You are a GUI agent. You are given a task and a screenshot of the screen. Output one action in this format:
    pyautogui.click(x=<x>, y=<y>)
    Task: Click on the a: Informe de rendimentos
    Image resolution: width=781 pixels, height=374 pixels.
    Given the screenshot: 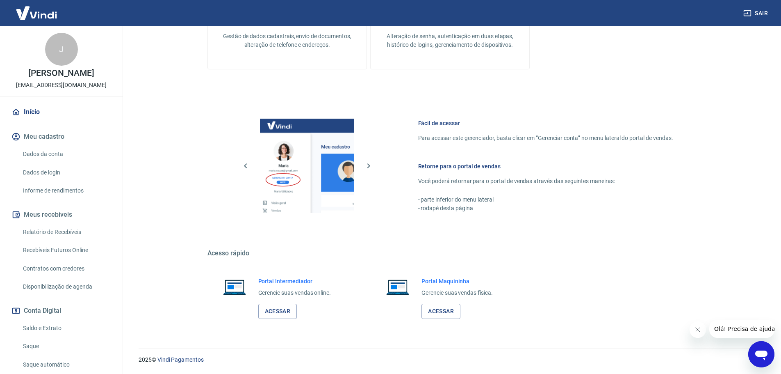 What is the action you would take?
    pyautogui.click(x=66, y=190)
    